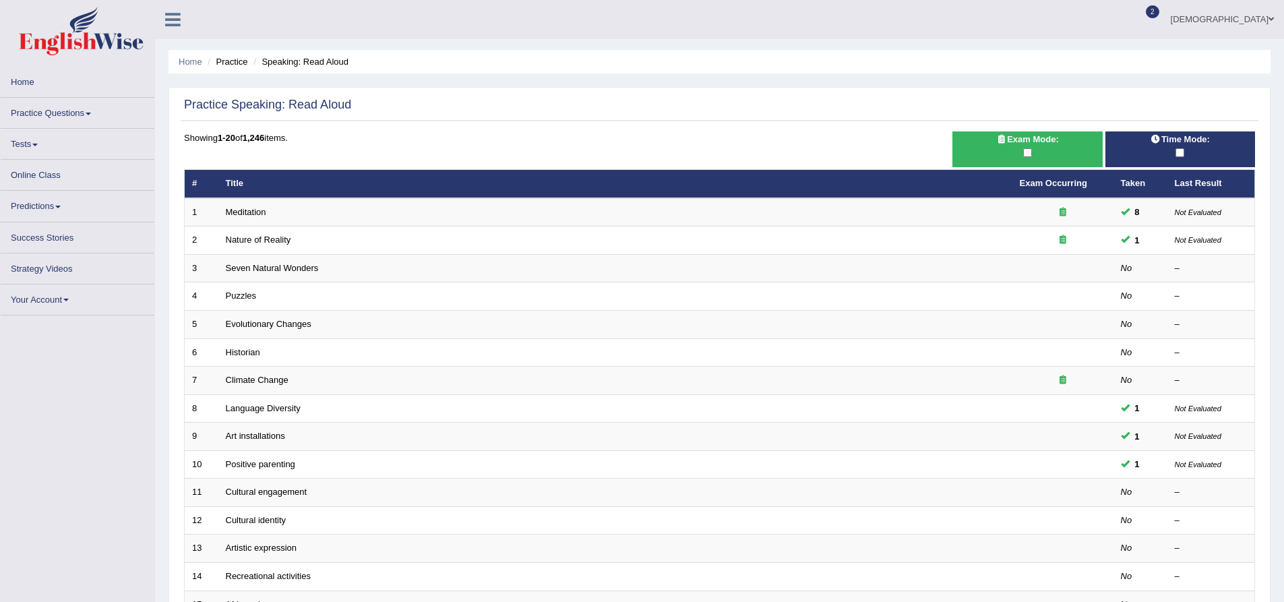 The image size is (1284, 602). I want to click on a: Predictions, so click(78, 204).